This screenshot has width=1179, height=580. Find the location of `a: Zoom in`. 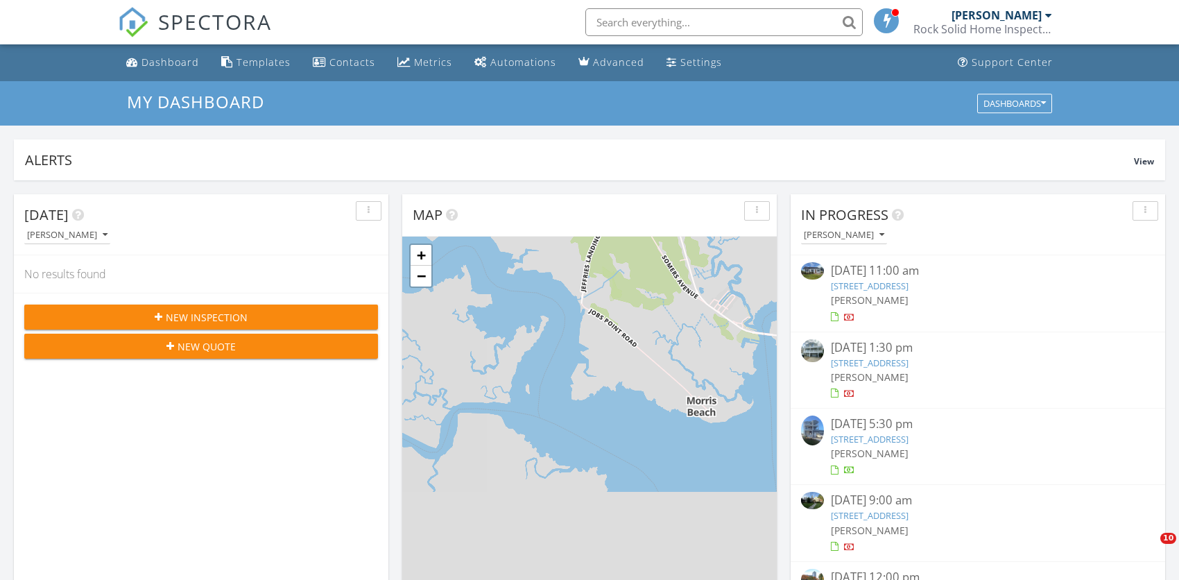

a: Zoom in is located at coordinates (421, 255).